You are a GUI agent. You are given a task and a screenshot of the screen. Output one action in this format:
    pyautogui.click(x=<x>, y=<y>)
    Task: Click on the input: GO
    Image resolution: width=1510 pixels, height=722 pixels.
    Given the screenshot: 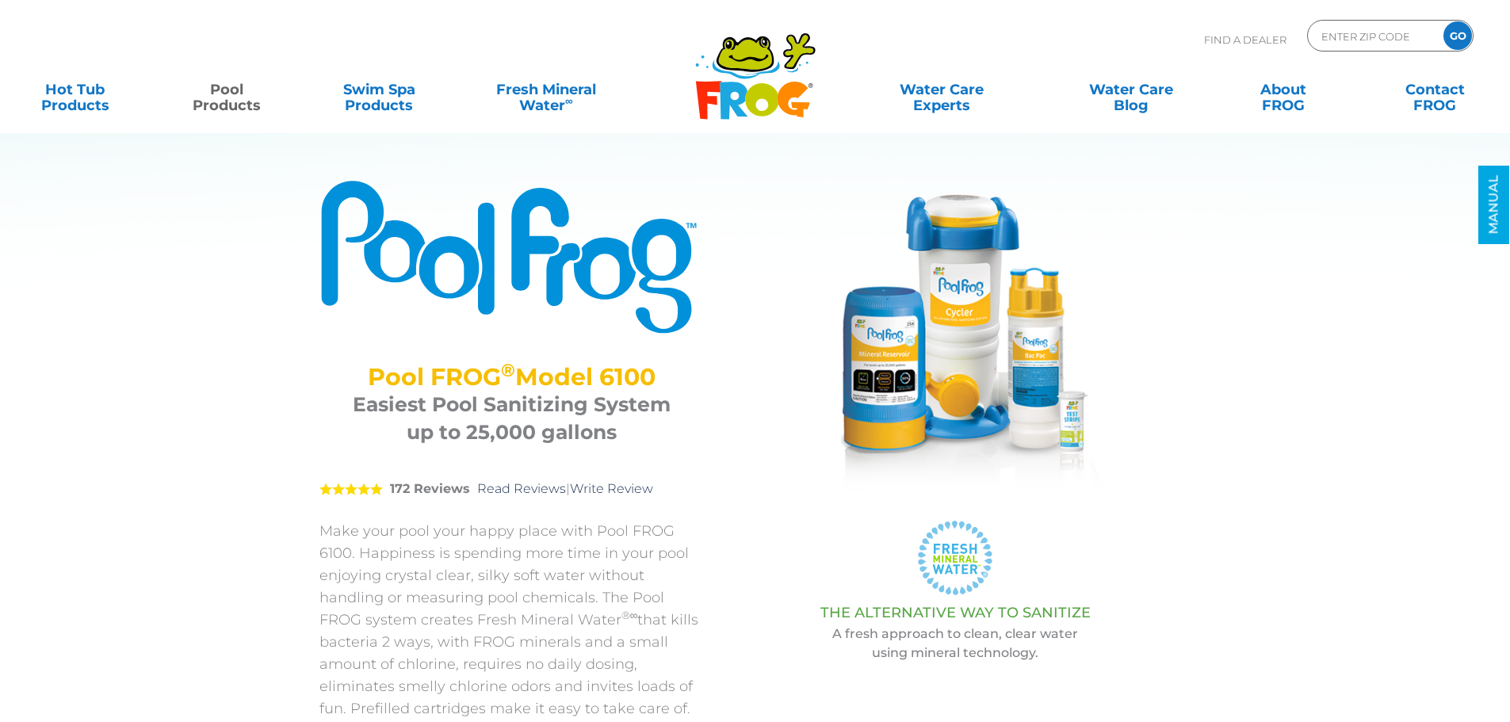 What is the action you would take?
    pyautogui.click(x=1458, y=36)
    